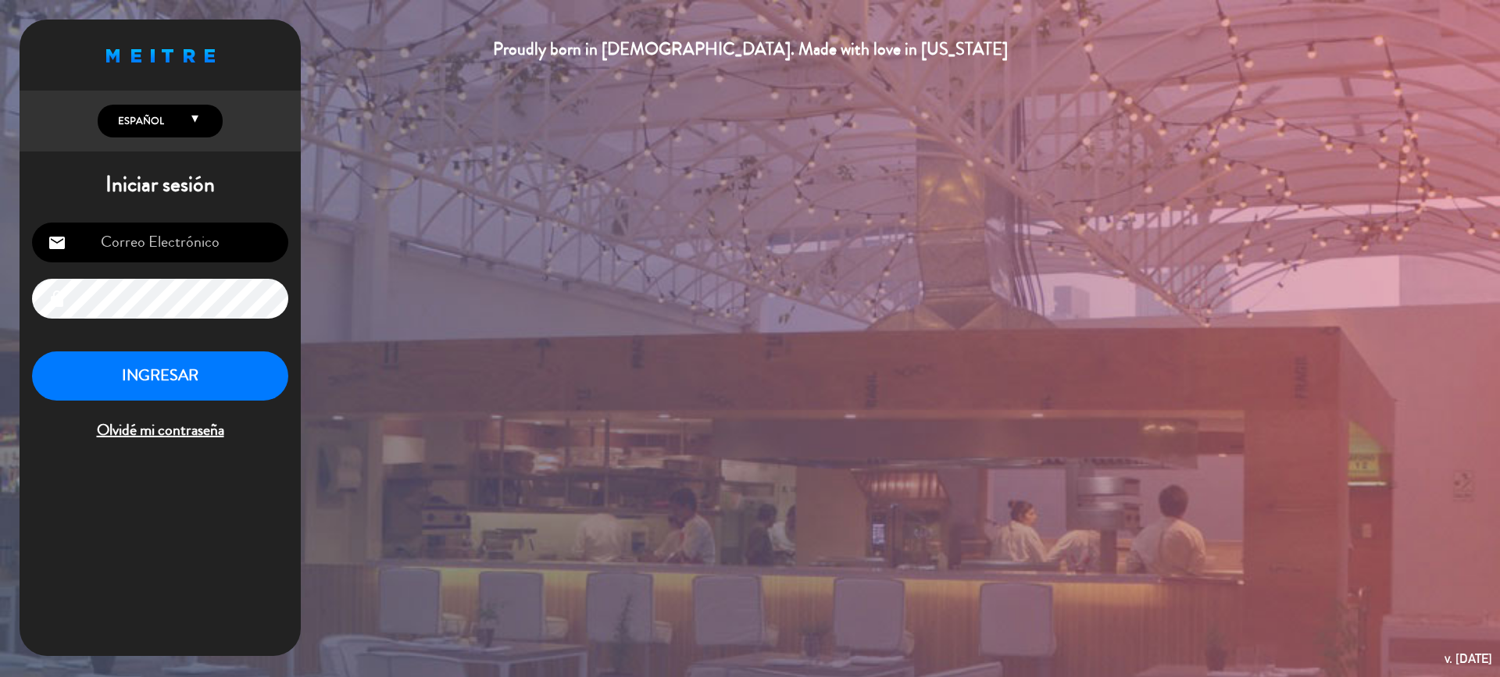  What do you see at coordinates (160, 242) in the screenshot?
I see `input: Correo Electrónico` at bounding box center [160, 242].